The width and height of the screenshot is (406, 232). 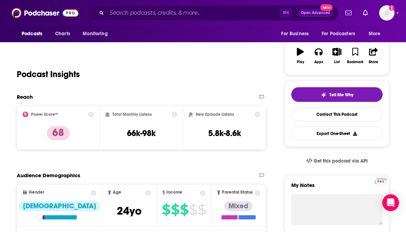 I want to click on input: Search podcasts, credits, & more..., so click(x=193, y=13).